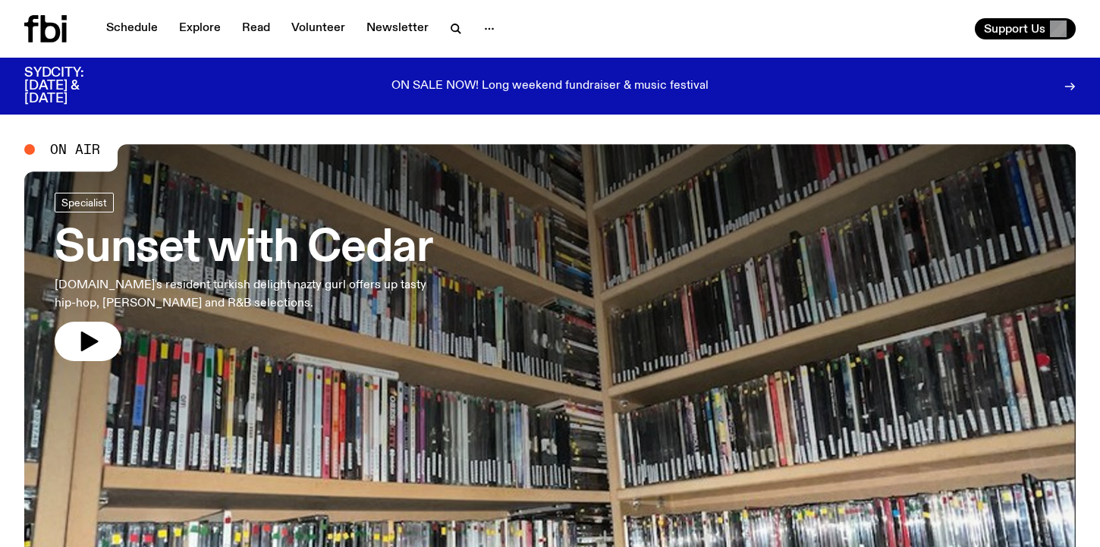  What do you see at coordinates (550, 86) in the screenshot?
I see `p: ON SALE NOW! Long weekend fundraiser & music festival` at bounding box center [550, 86].